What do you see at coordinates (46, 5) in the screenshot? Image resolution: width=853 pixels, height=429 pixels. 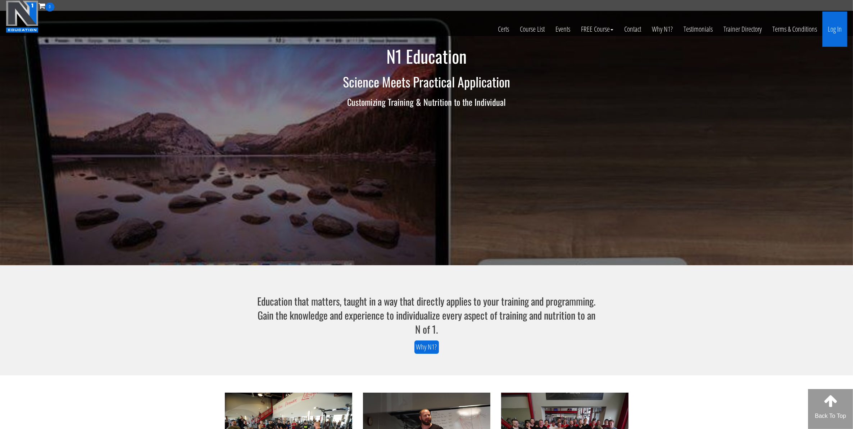 I see `a: 0` at bounding box center [46, 5].